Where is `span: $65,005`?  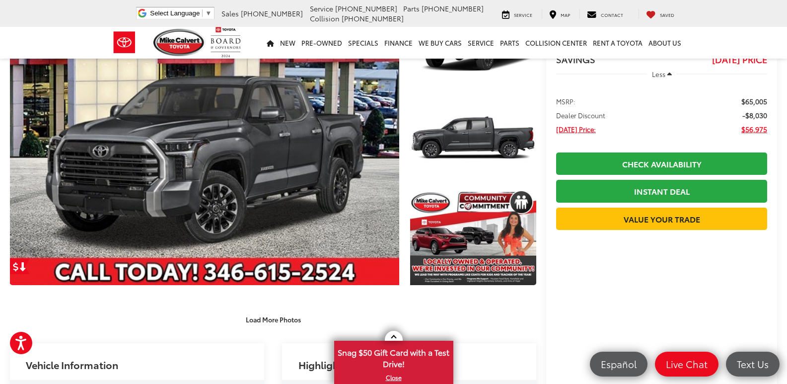
span: $65,005 is located at coordinates (754, 101).